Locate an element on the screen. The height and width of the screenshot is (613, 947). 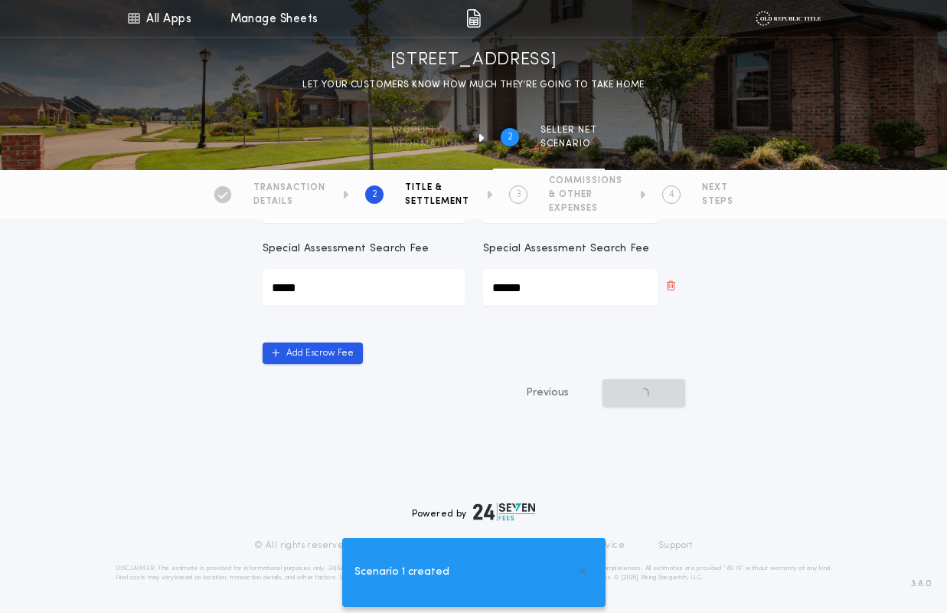
span: SELLER NET is located at coordinates (569, 130).